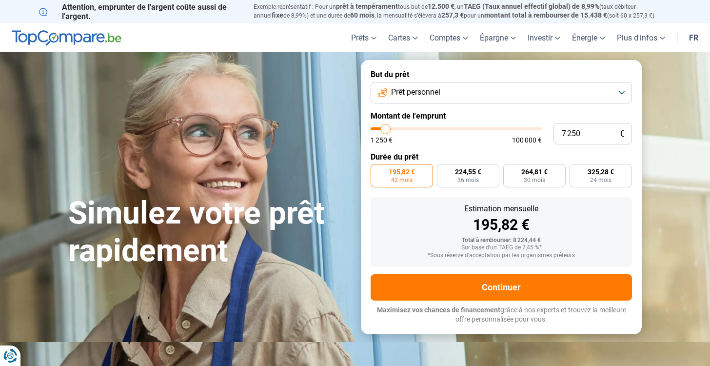 The image size is (710, 366). Describe the element at coordinates (402, 180) in the screenshot. I see `span: 42 mois` at that location.